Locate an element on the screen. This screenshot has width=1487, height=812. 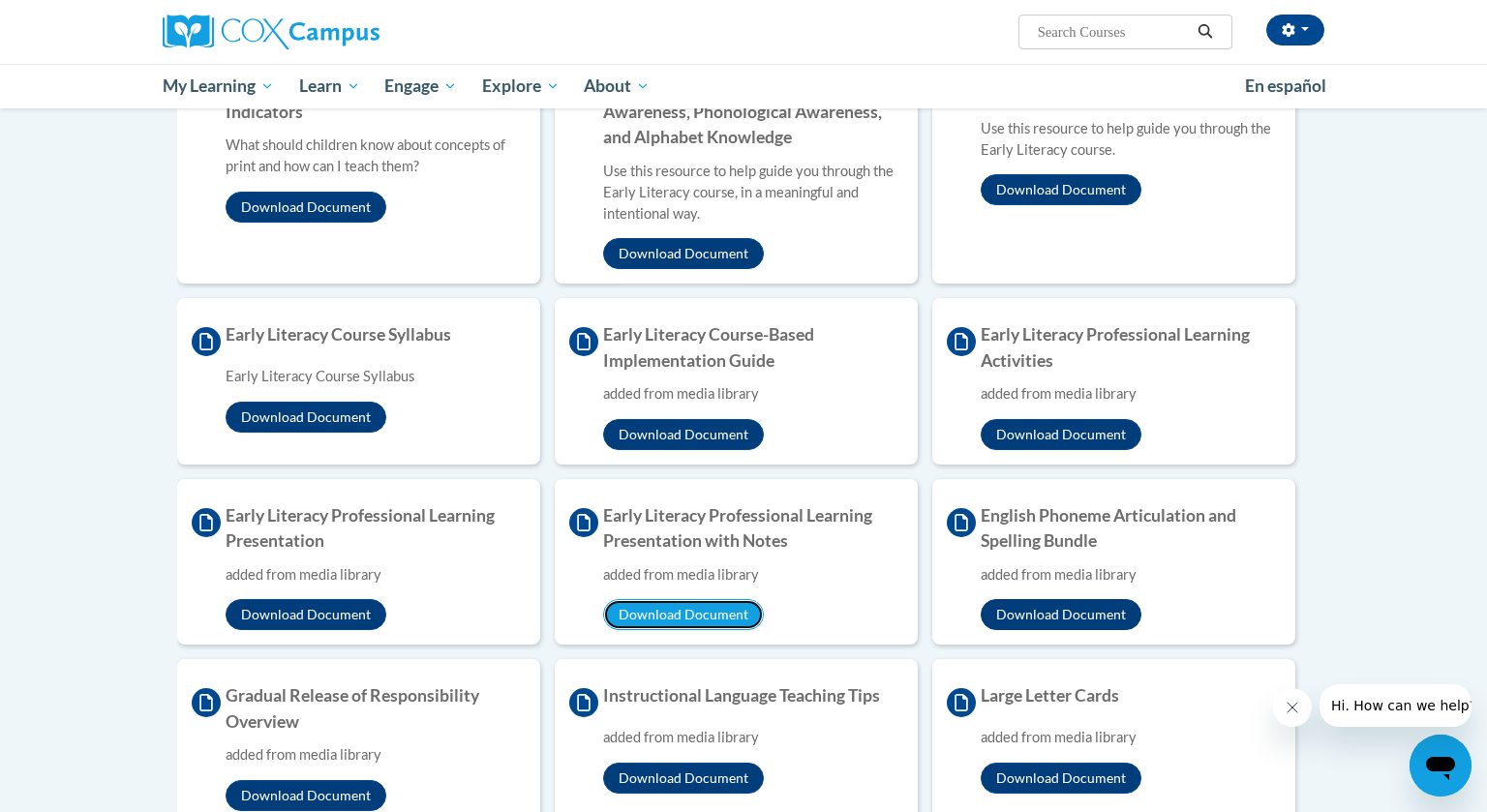
input: Search Courses is located at coordinates (1114, 32).